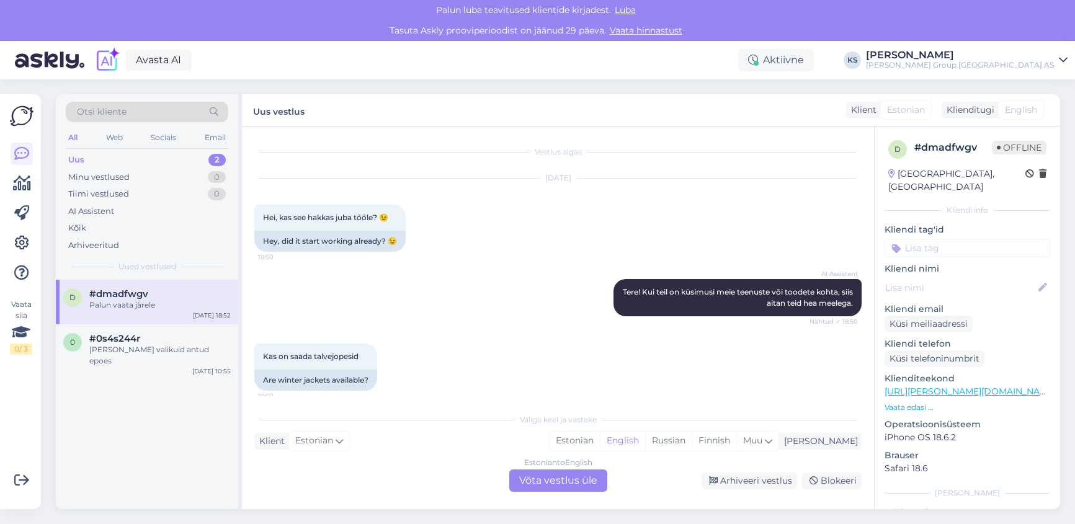 Image resolution: width=1075 pixels, height=524 pixels. Describe the element at coordinates (834, 273) in the screenshot. I see `span: AI Assistent` at that location.